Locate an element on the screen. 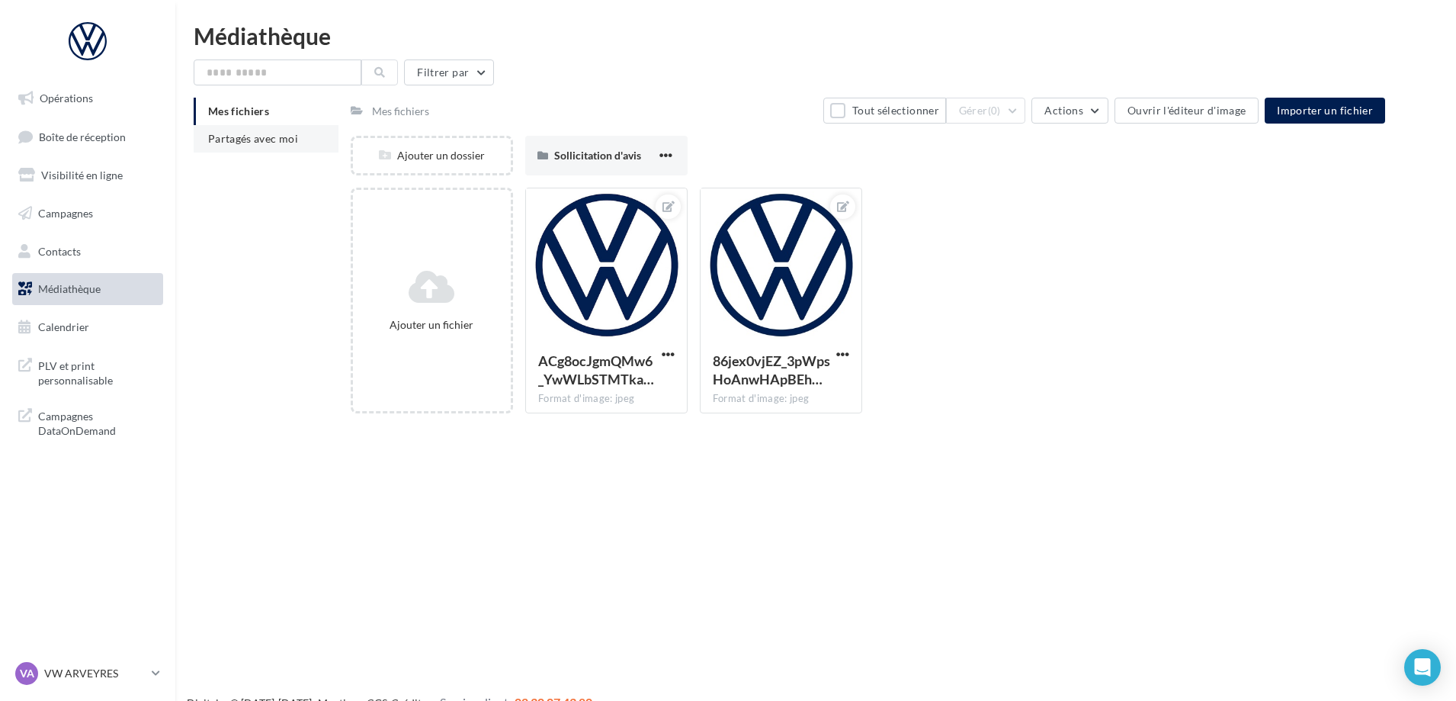 This screenshot has height=701, width=1456. span: Sollicitation d'avis is located at coordinates (598, 155).